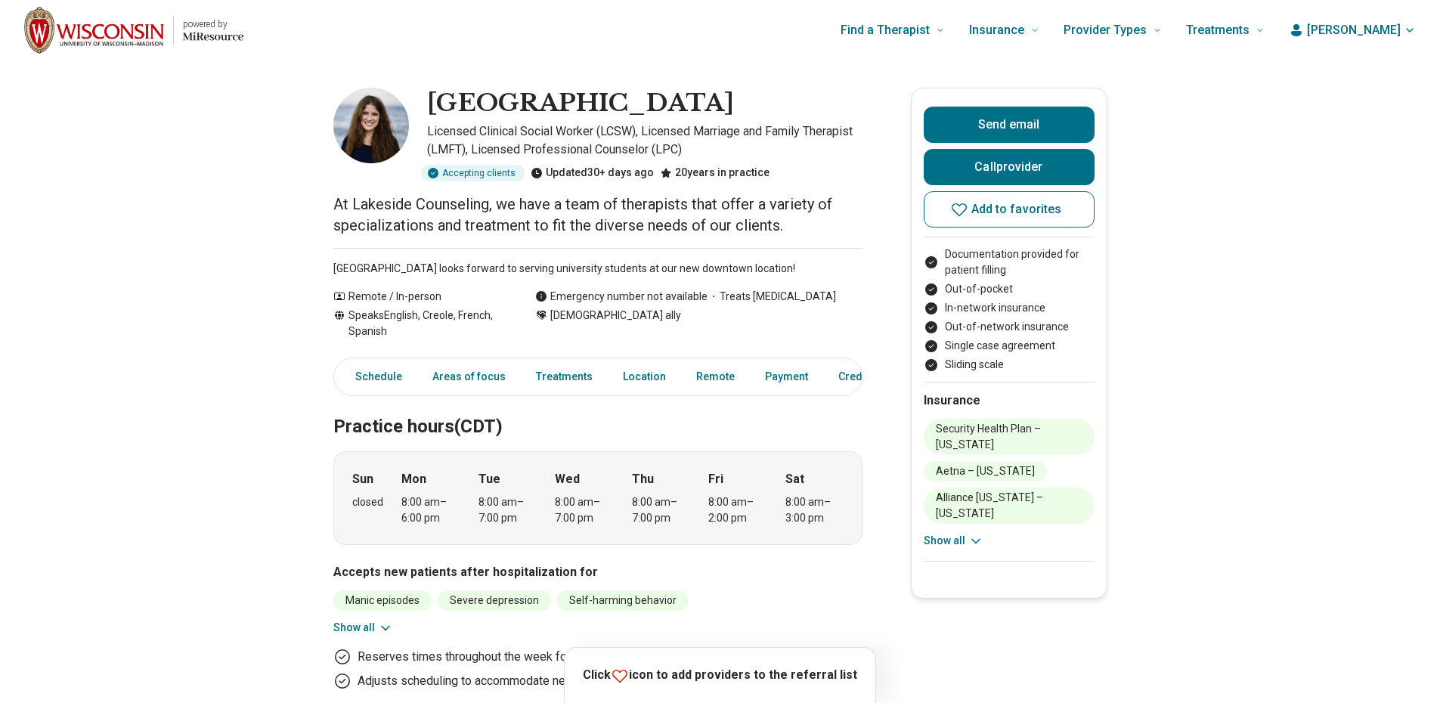 This screenshot has height=703, width=1440. Describe the element at coordinates (885, 30) in the screenshot. I see `span: Find a Therapist` at that location.